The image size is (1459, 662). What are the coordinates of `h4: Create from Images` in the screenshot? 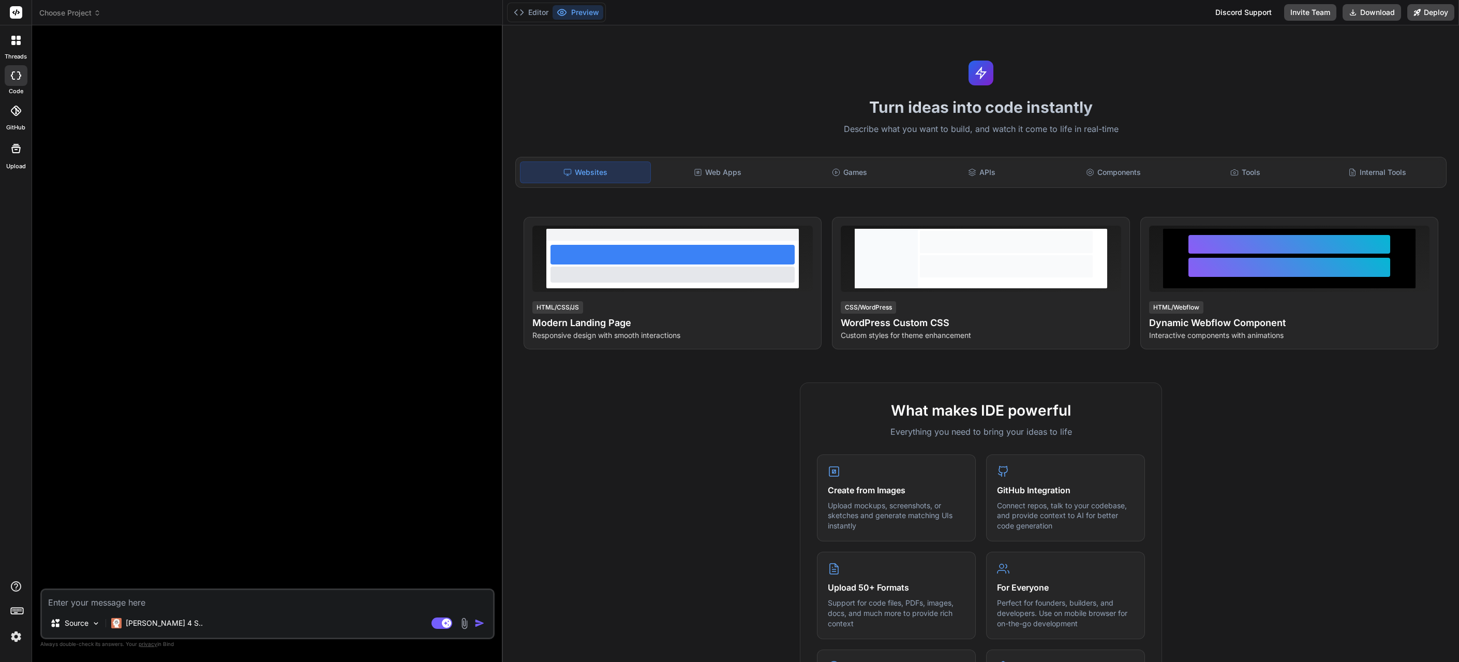 It's located at (896, 490).